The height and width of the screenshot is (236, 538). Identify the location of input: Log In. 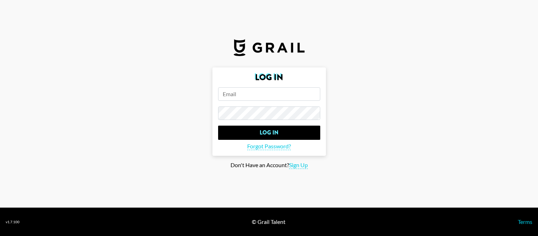
(269, 133).